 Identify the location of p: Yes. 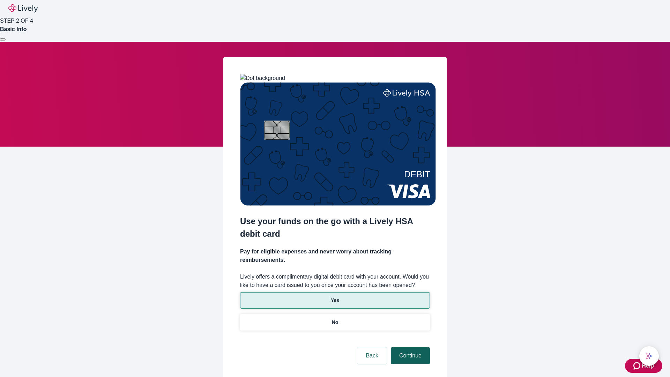
(335, 300).